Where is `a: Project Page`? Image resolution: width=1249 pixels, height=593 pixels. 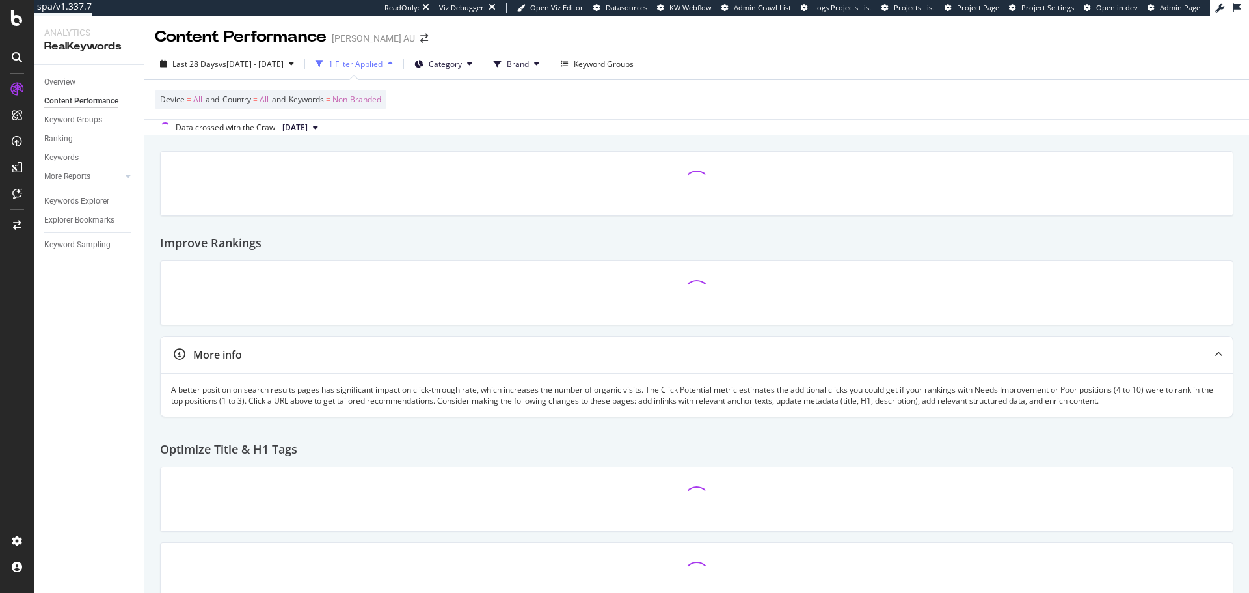
a: Project Page is located at coordinates (972, 8).